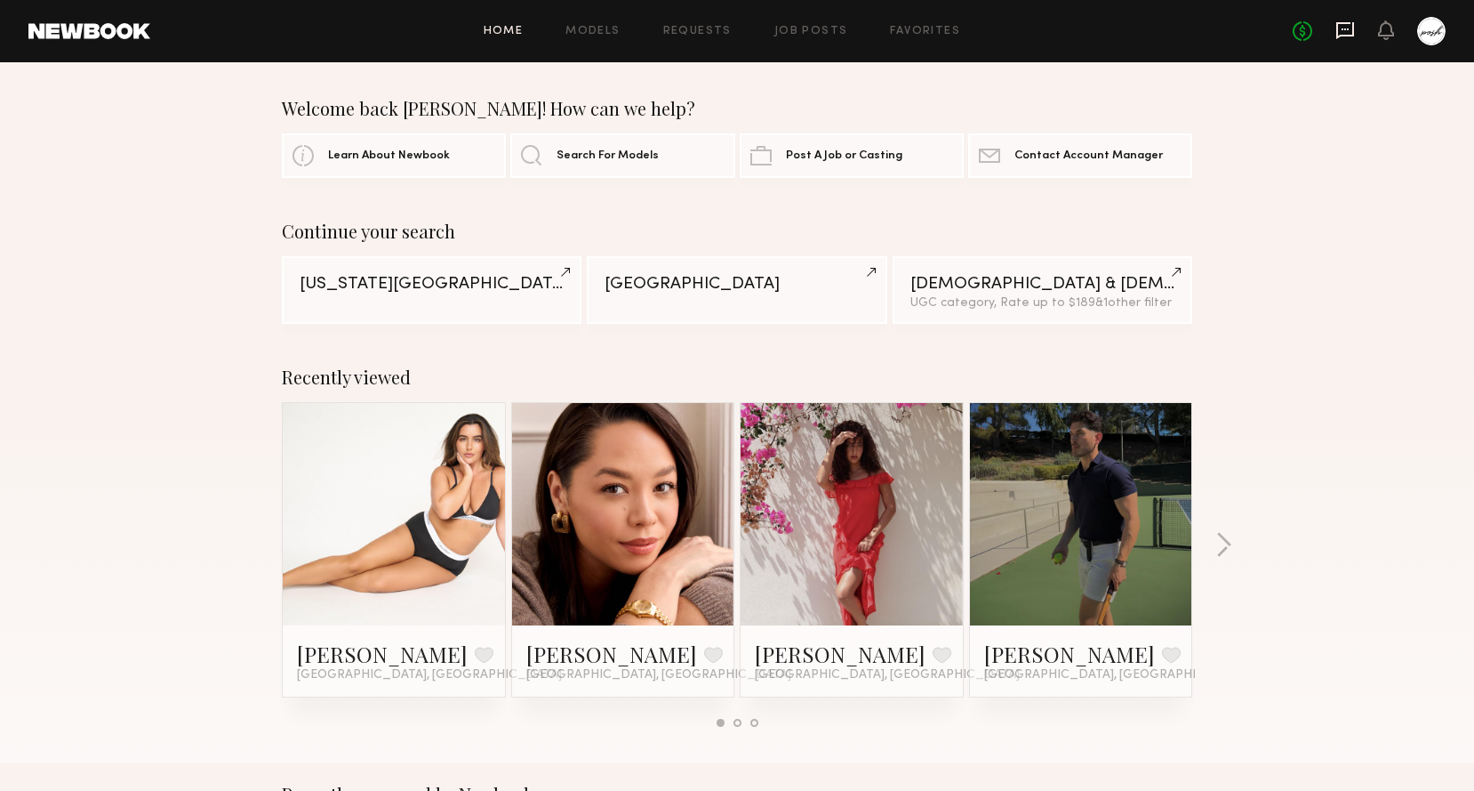  Describe the element at coordinates (737, 377) in the screenshot. I see `div: Recently viewed` at that location.